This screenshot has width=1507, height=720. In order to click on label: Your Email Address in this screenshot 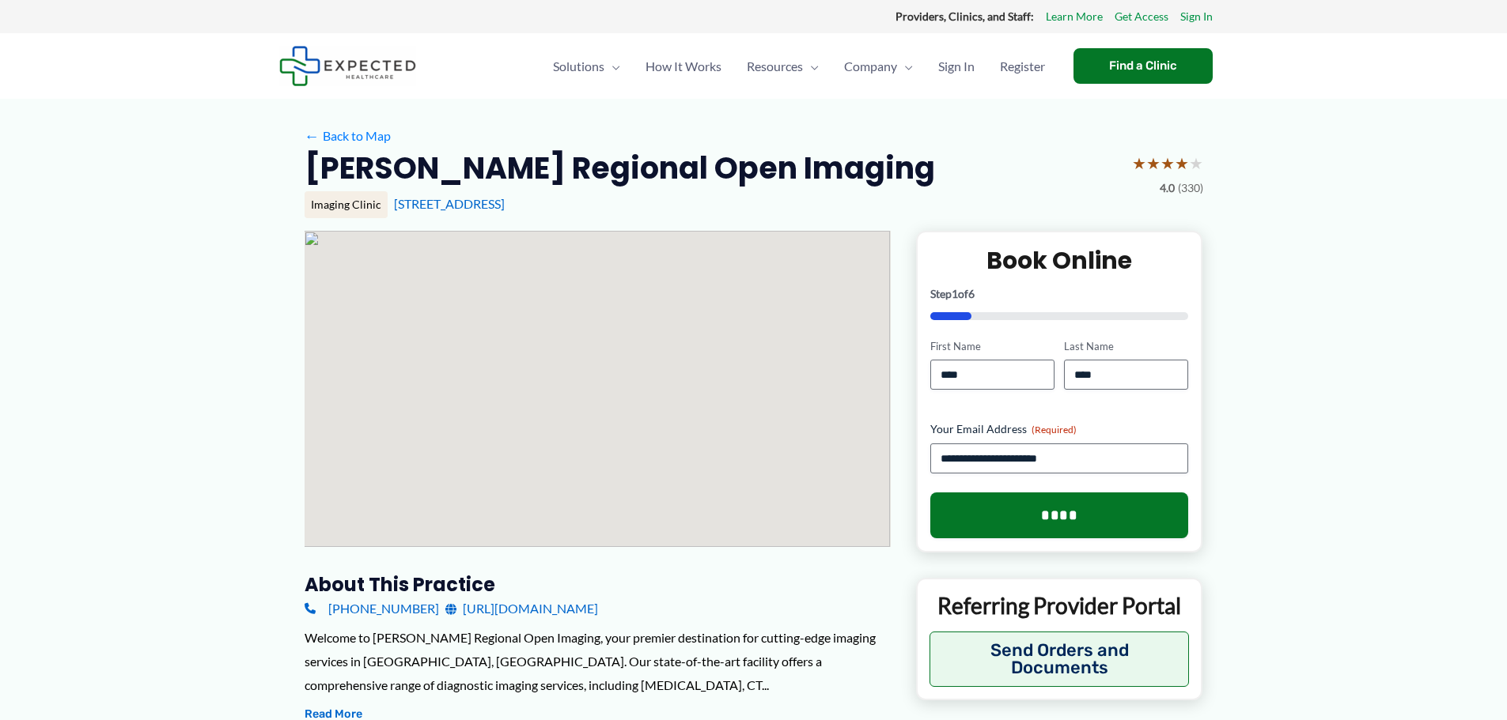, I will do `click(1059, 429)`.